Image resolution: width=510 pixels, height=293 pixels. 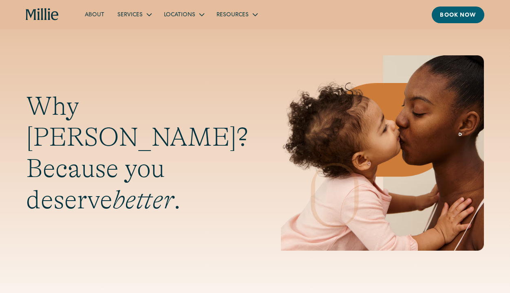 I want to click on a: Book now, so click(x=458, y=15).